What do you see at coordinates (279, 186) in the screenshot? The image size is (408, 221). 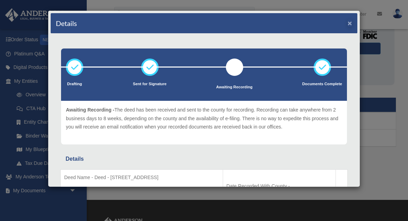 I see `p: Date Recorded With County -` at bounding box center [279, 186].